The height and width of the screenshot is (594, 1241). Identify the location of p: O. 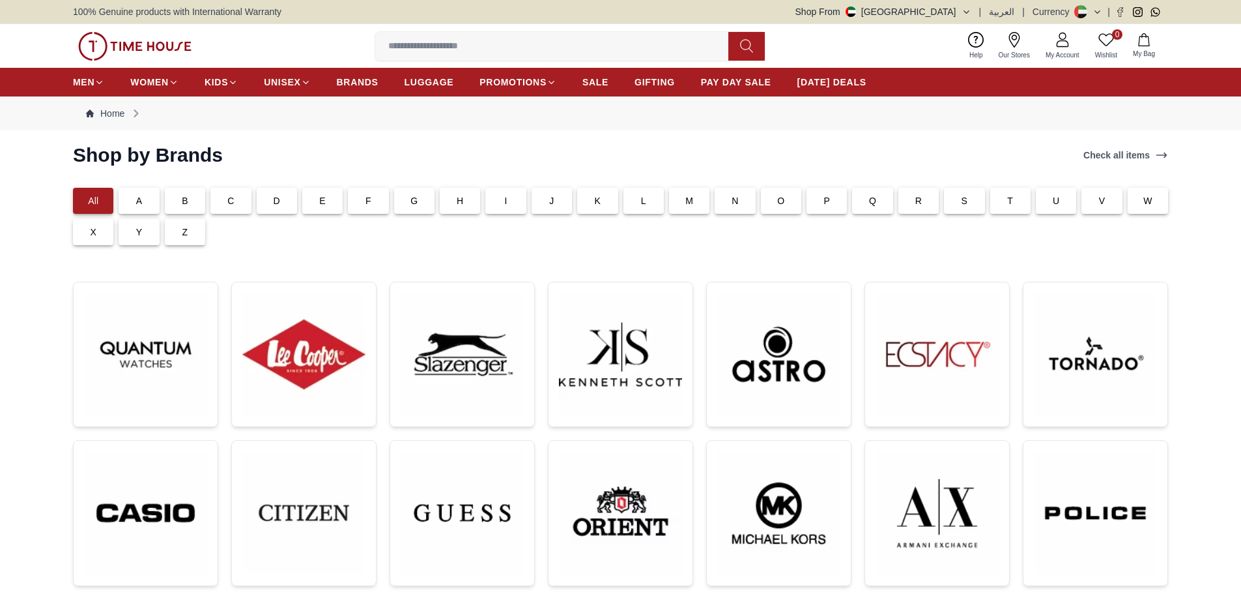
(781, 201).